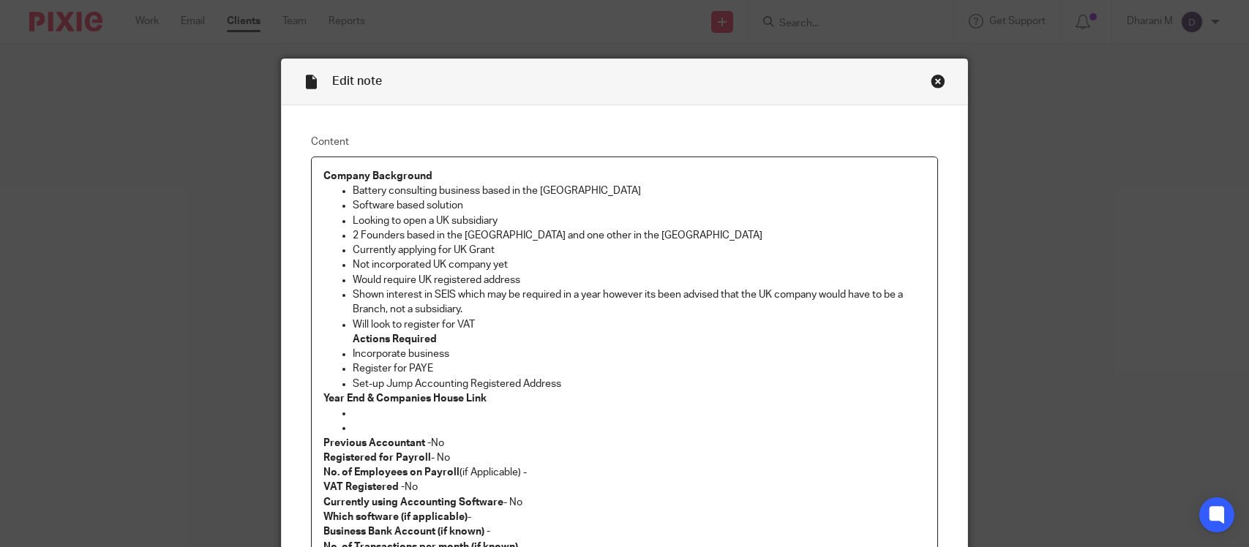 The width and height of the screenshot is (1249, 547). I want to click on span: Edit note, so click(357, 81).